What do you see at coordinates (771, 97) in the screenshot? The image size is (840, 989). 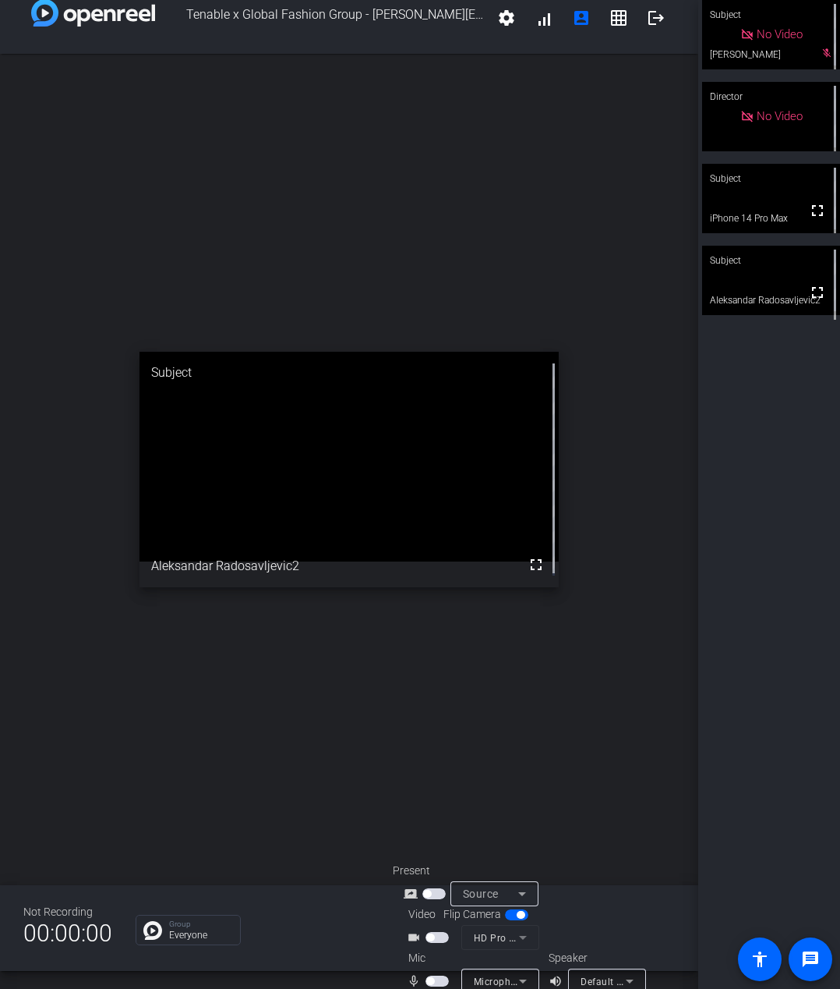 I see `div: Director` at bounding box center [771, 97].